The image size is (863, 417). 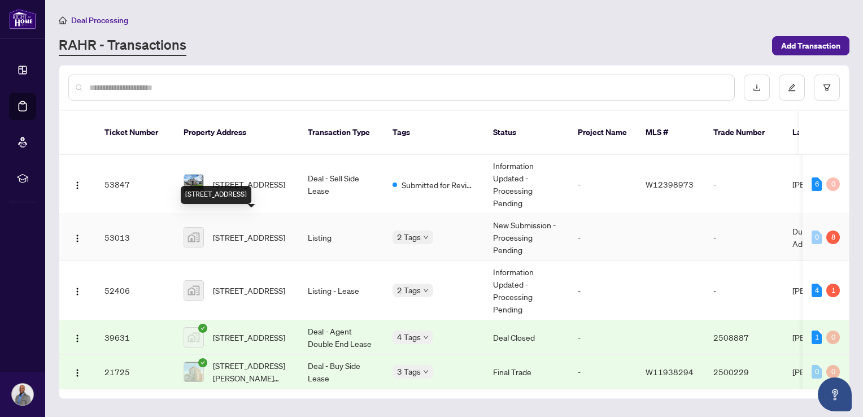 What do you see at coordinates (135, 133) in the screenshot?
I see `th: Ticket Number` at bounding box center [135, 133].